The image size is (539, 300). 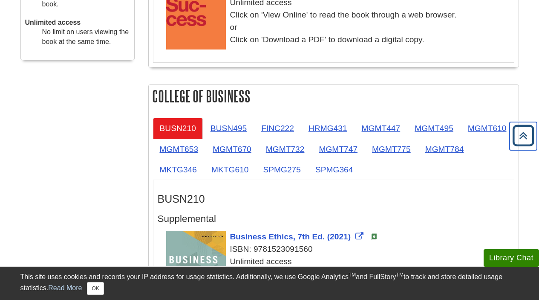 What do you see at coordinates (178, 128) in the screenshot?
I see `a: BUSN210` at bounding box center [178, 128].